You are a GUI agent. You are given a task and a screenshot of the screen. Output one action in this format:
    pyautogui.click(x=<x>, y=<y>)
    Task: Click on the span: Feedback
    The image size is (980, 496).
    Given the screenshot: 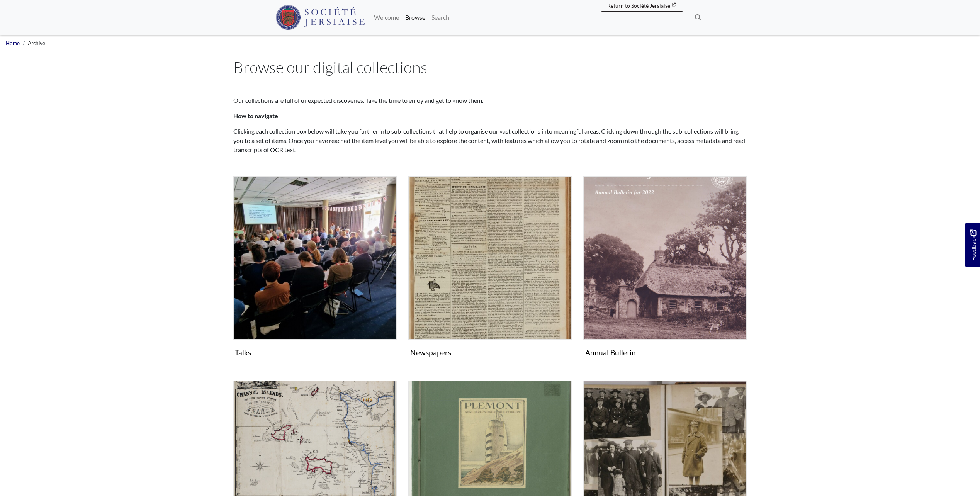 What is the action you would take?
    pyautogui.click(x=973, y=245)
    